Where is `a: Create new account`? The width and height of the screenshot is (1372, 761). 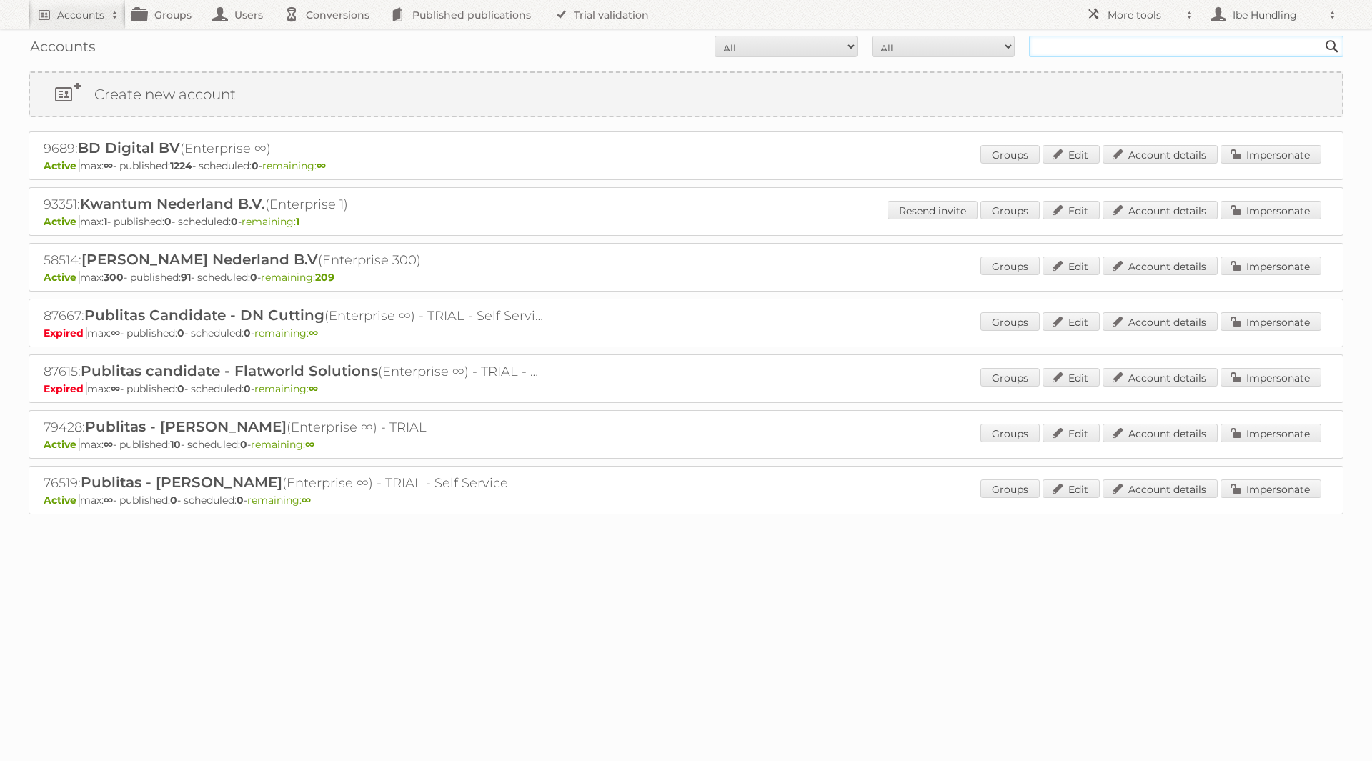
a: Create new account is located at coordinates (686, 94).